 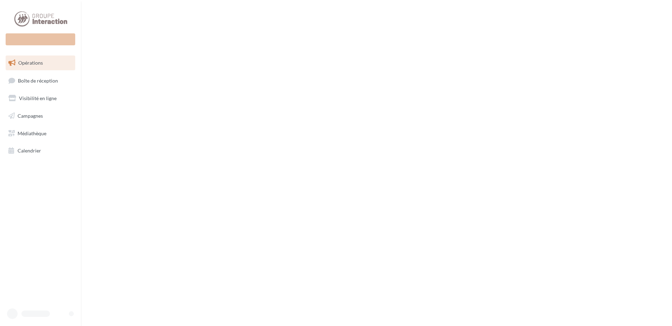 What do you see at coordinates (31, 63) in the screenshot?
I see `span: Opérations` at bounding box center [31, 63].